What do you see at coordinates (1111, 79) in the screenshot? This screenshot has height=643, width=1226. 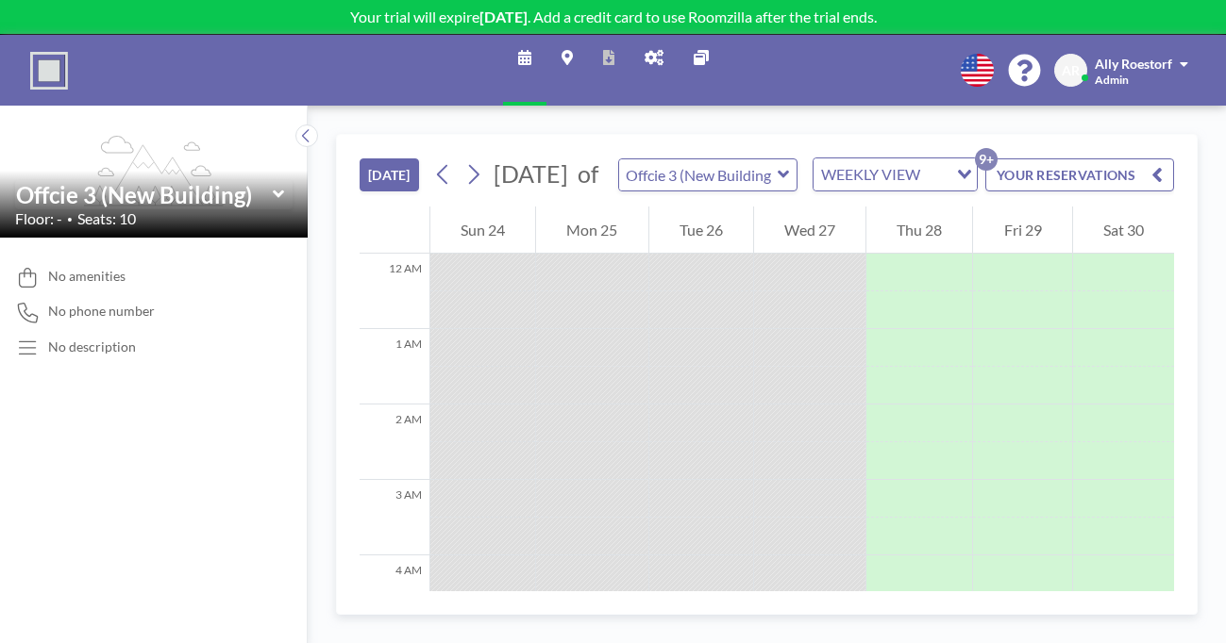 I see `span: Admin` at bounding box center [1111, 79].